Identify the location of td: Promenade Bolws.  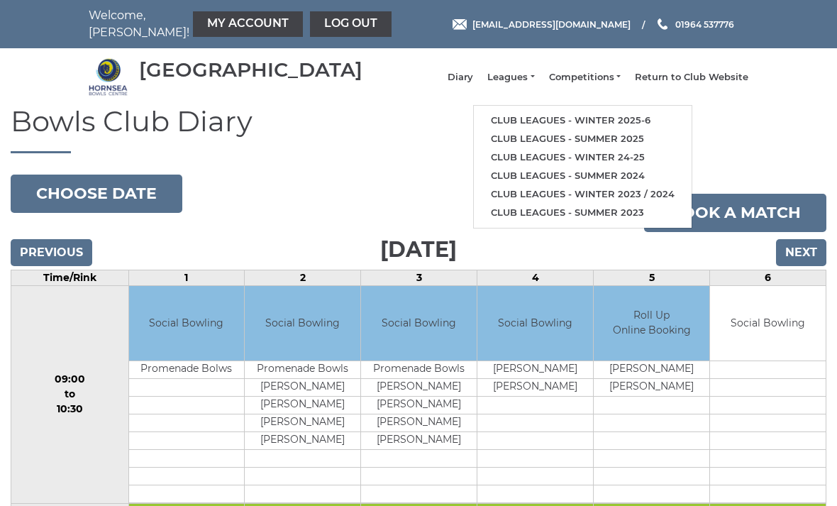
(186, 369).